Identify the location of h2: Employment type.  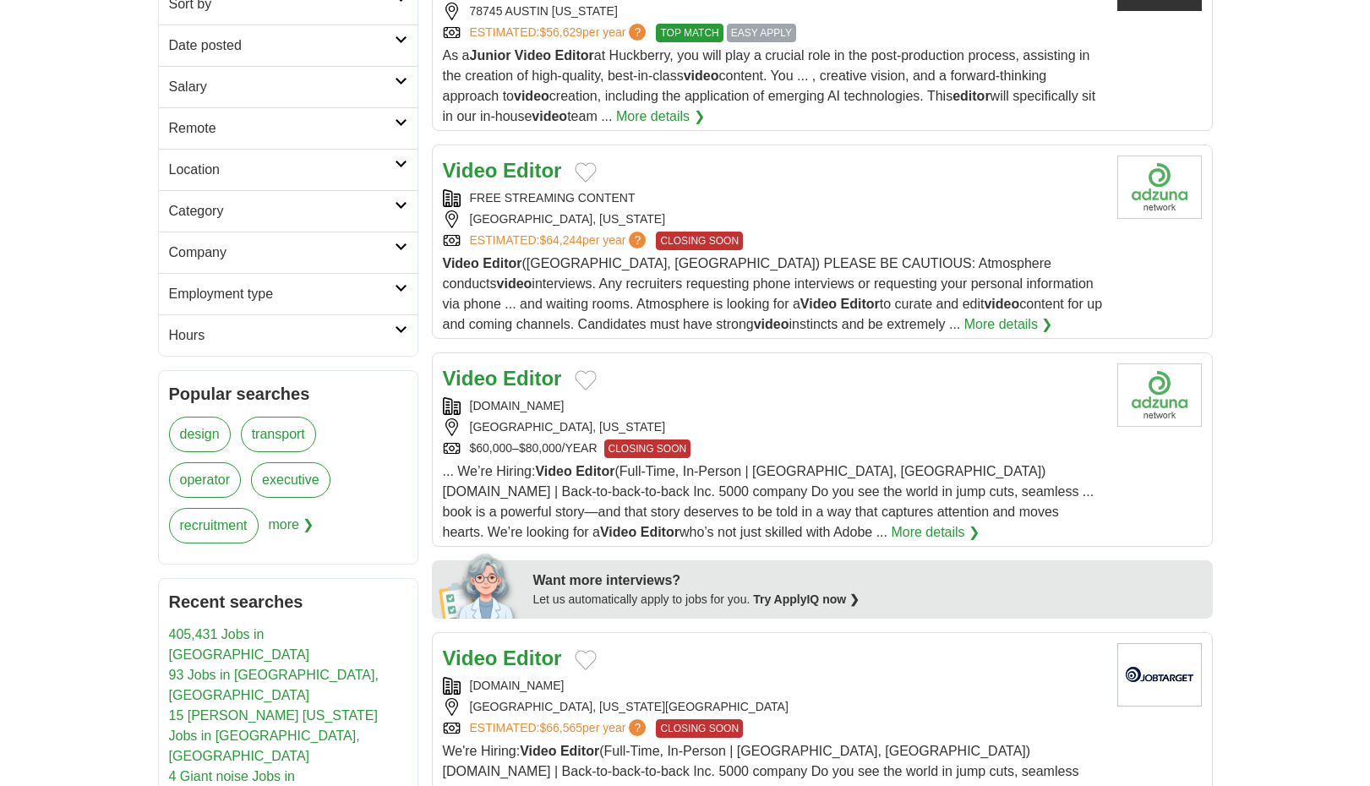
(281, 294).